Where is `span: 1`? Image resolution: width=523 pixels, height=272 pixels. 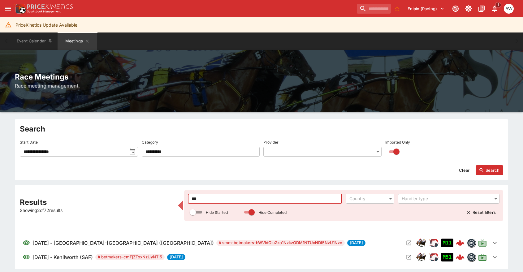 span: 1 is located at coordinates (498, 5).